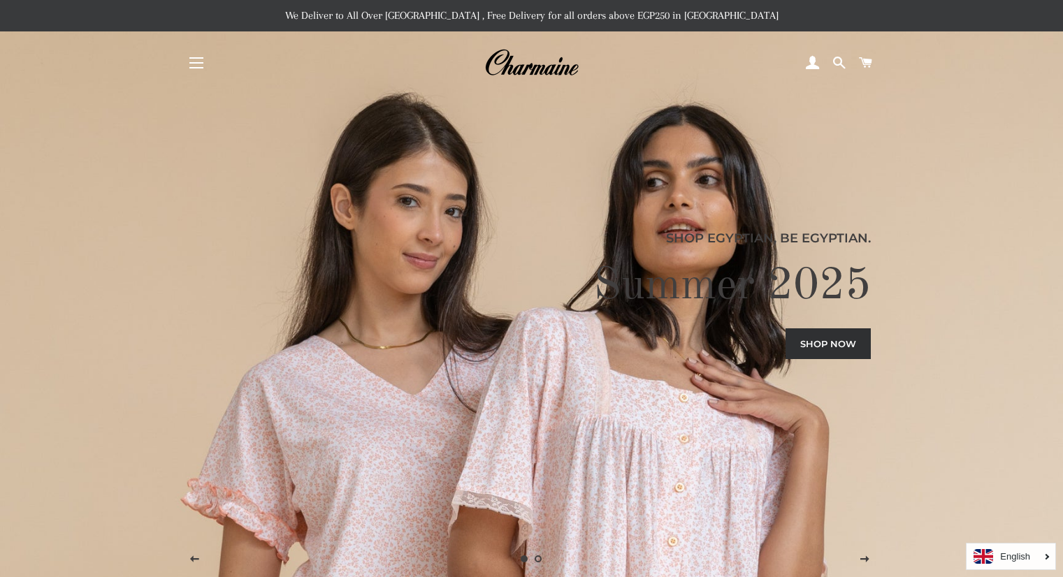  Describe the element at coordinates (865, 560) in the screenshot. I see `button: Next slide` at that location.